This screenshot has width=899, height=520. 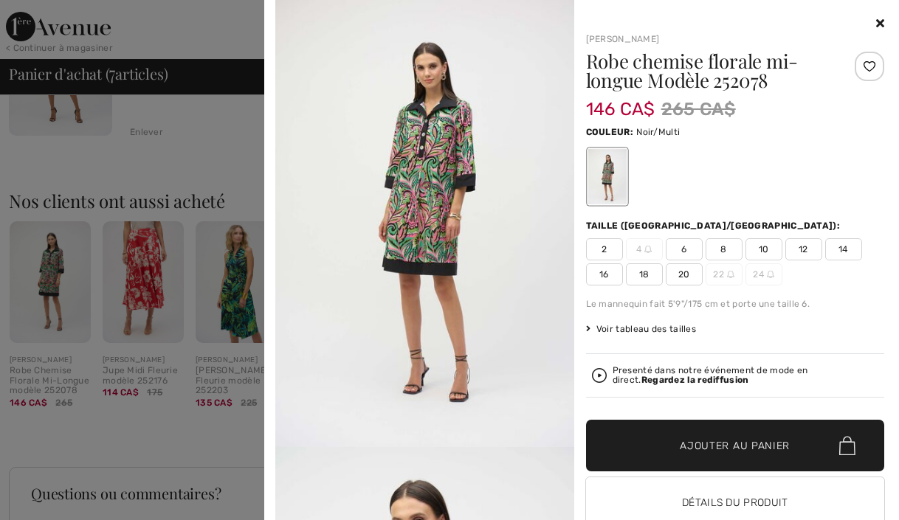 I want to click on img: Regardez la rediffusion, so click(x=599, y=376).